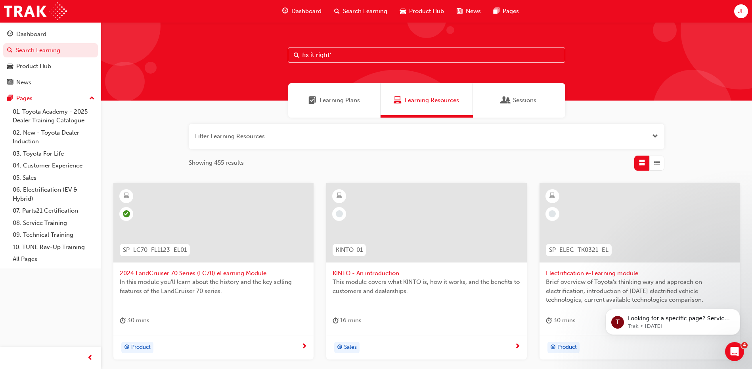 This screenshot has width=752, height=369. What do you see at coordinates (213, 273) in the screenshot?
I see `span: 2024 LandCruiser 70 Series (LC70) eLearning Module` at bounding box center [213, 273].